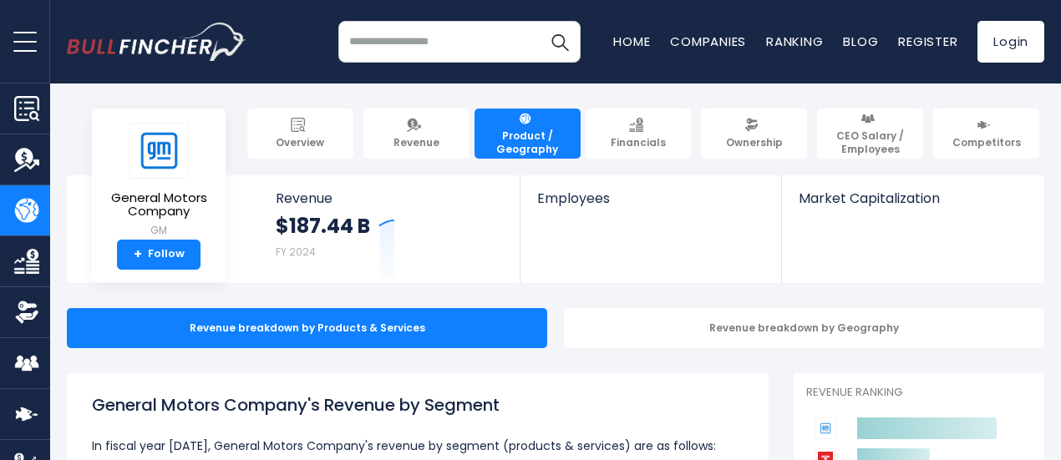 The image size is (1061, 460). I want to click on span: CEO Salary / Employees, so click(870, 142).